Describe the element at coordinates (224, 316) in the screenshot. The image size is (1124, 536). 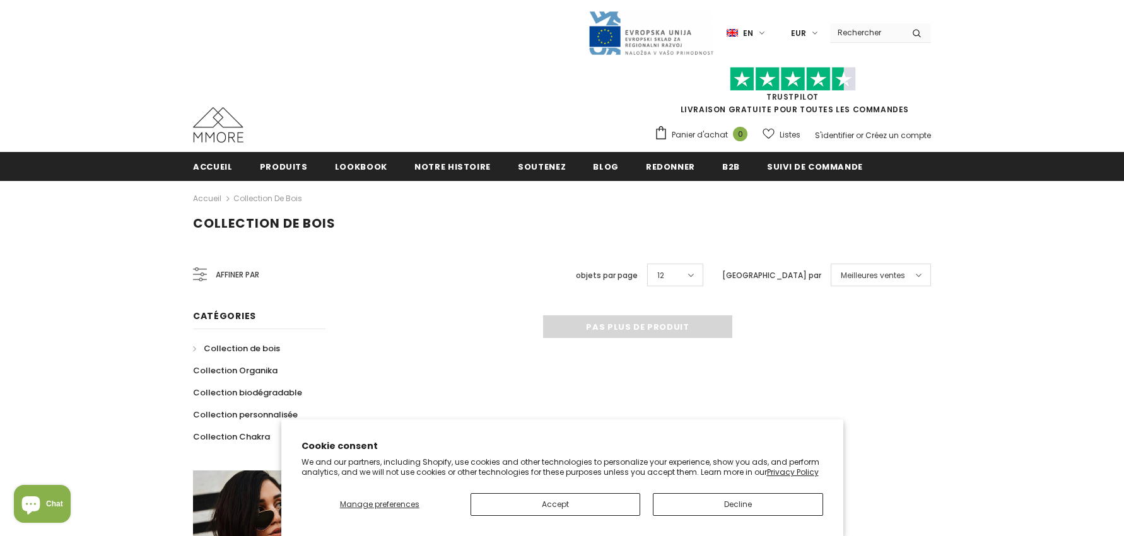
I see `span: Catégories` at that location.